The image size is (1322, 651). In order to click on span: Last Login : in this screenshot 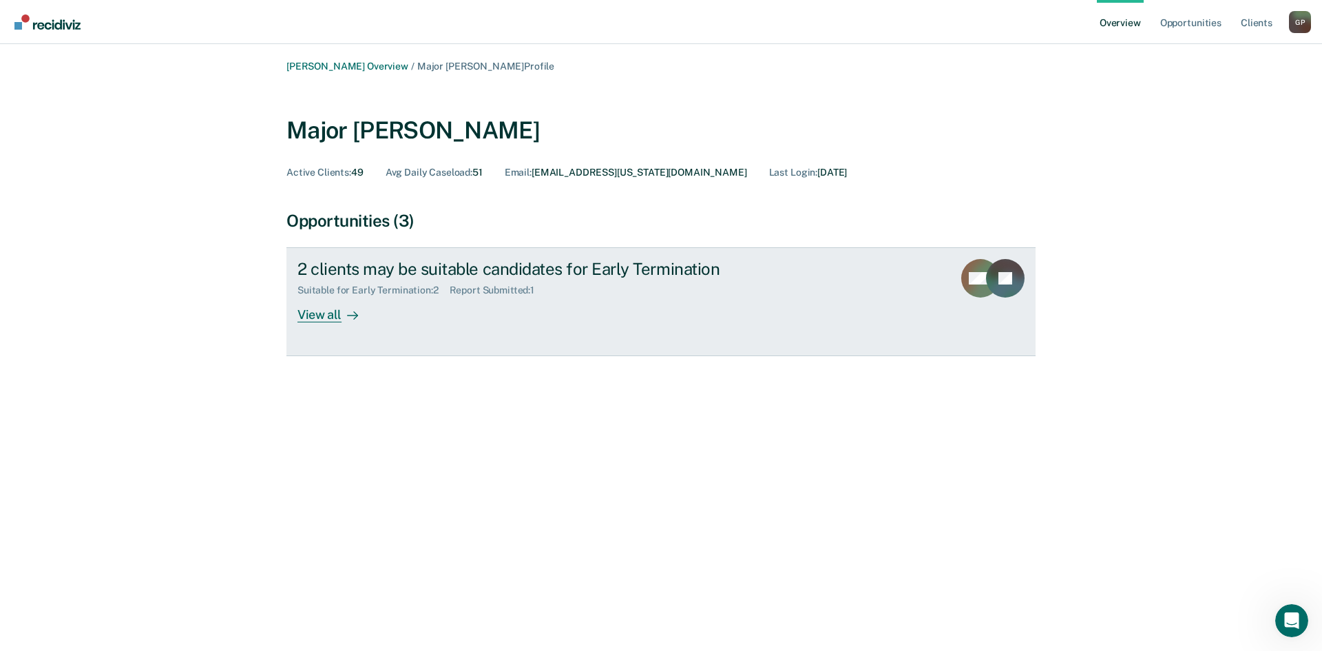, I will do `click(793, 172)`.